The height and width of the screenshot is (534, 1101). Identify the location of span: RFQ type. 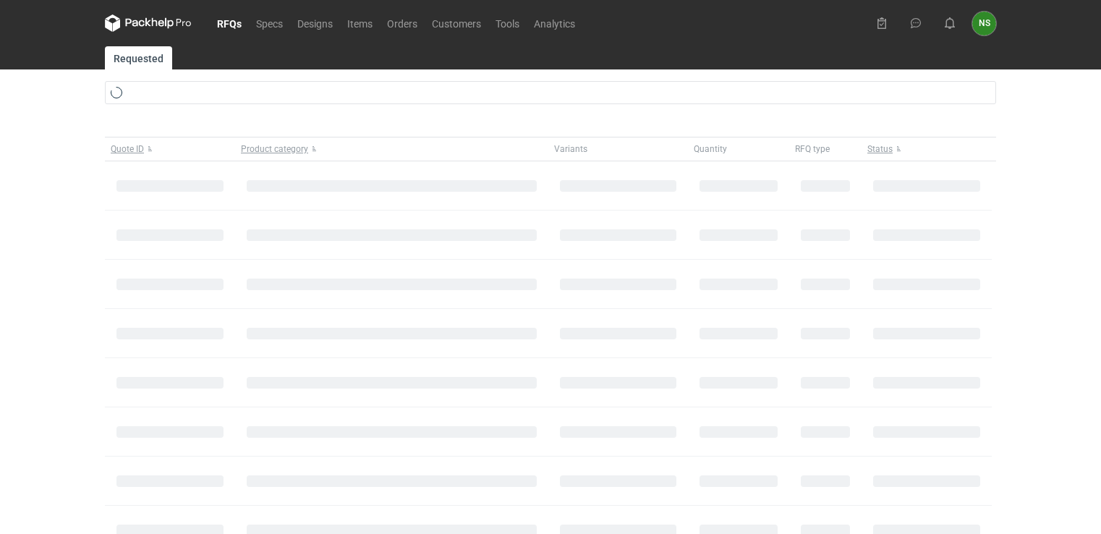
(812, 149).